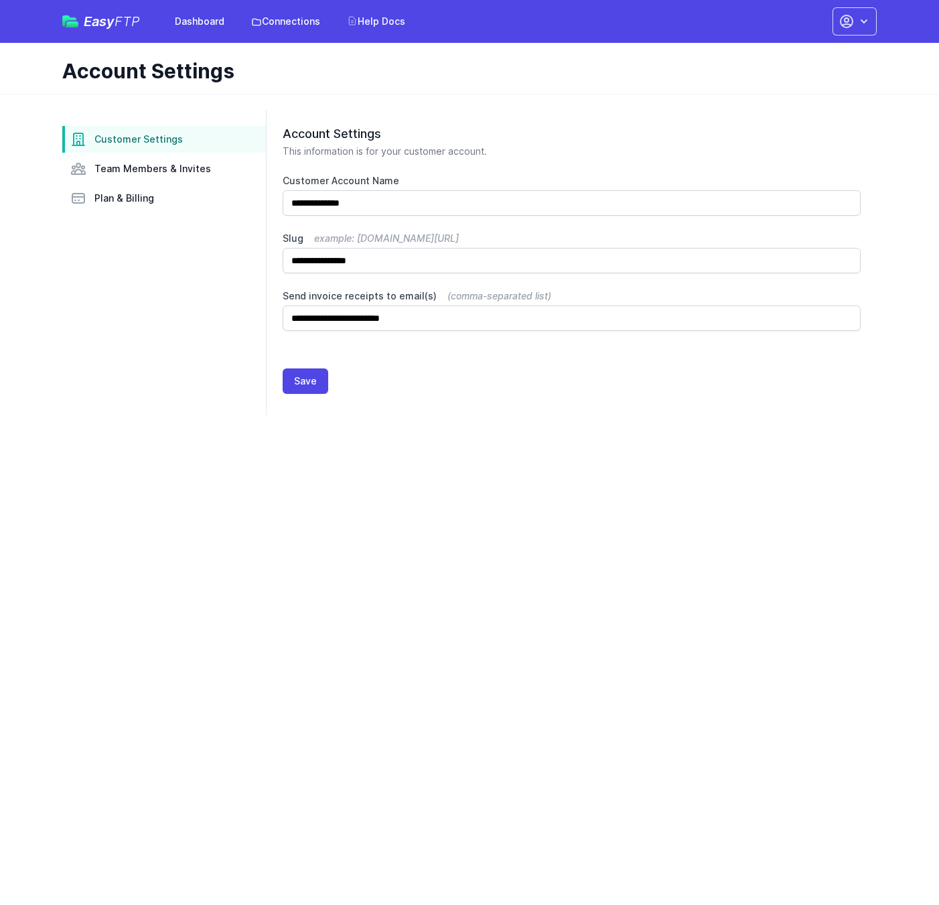  I want to click on a: Customer Settings, so click(164, 139).